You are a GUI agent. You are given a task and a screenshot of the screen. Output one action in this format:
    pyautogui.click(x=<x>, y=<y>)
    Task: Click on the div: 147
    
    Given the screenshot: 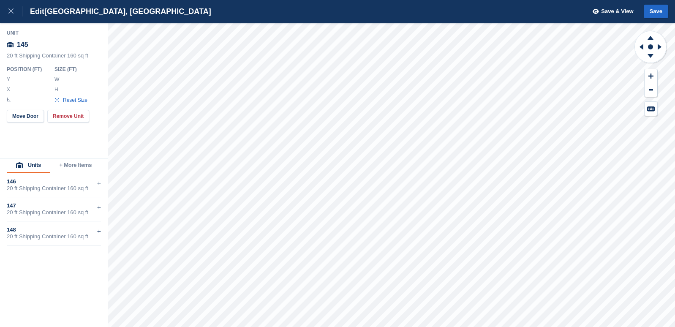 What is the action you would take?
    pyautogui.click(x=54, y=206)
    